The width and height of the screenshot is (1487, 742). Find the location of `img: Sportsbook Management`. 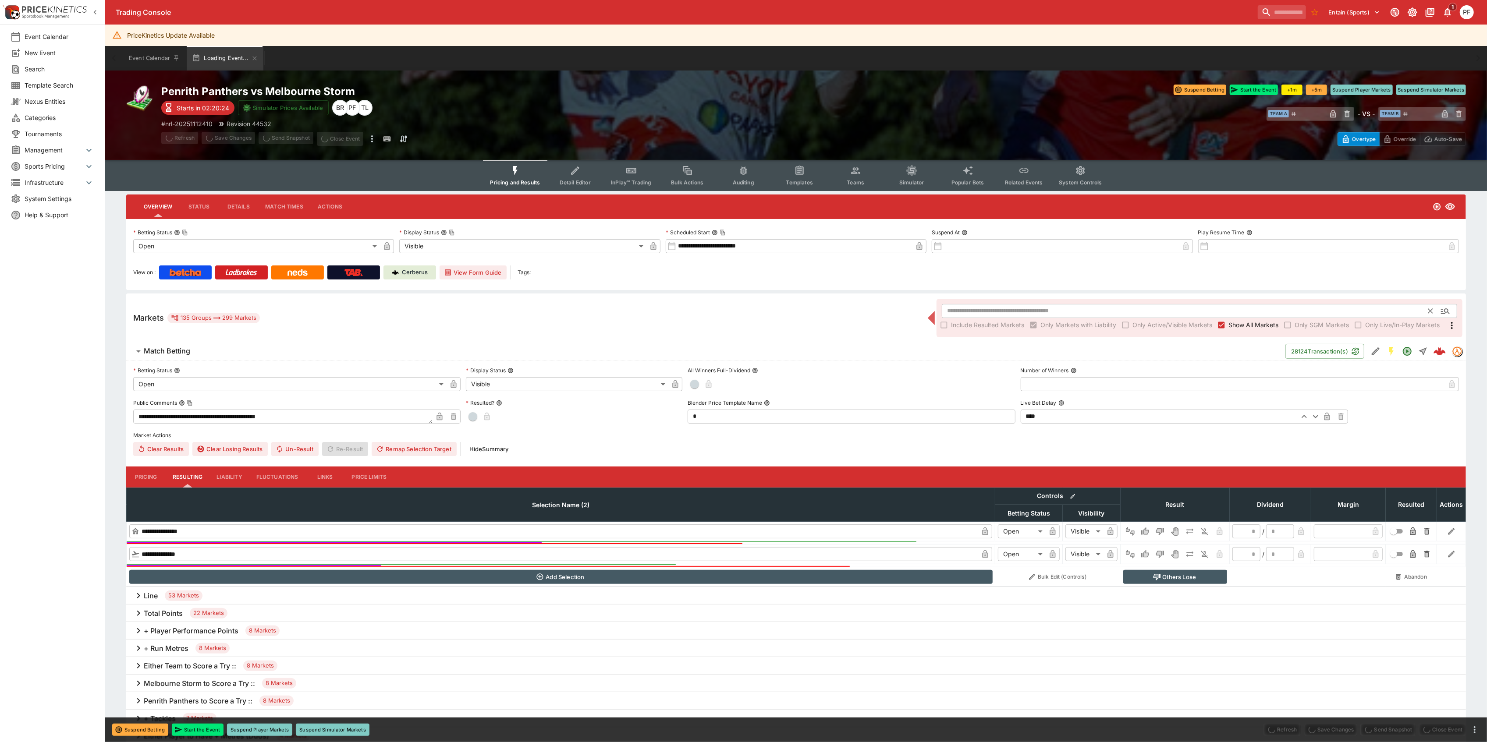

img: Sportsbook Management is located at coordinates (46, 16).